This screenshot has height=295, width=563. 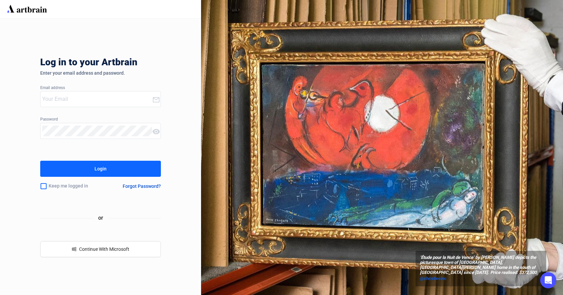 What do you see at coordinates (73, 186) in the screenshot?
I see `div: Keep me logged in` at bounding box center [73, 186].